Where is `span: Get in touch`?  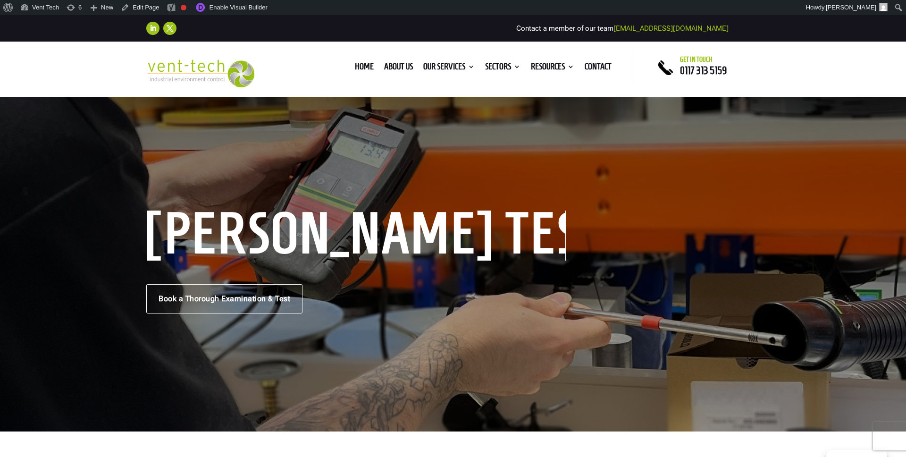 span: Get in touch is located at coordinates (696, 59).